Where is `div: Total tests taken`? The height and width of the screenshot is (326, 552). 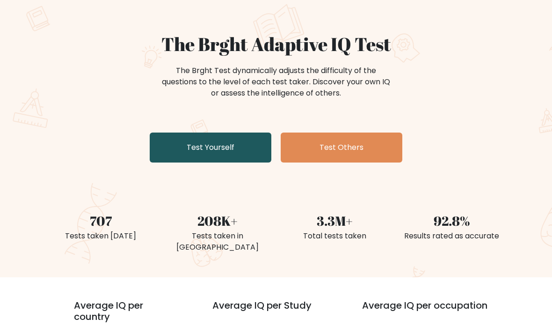 div: Total tests taken is located at coordinates (334, 236).